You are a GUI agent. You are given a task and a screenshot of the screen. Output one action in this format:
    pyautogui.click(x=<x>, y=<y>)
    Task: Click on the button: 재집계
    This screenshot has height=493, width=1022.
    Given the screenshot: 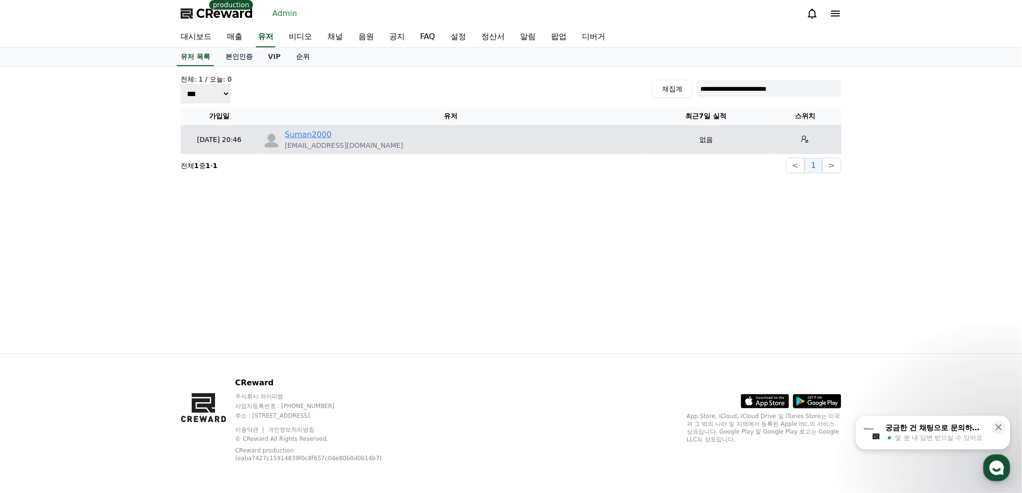 What is the action you would take?
    pyautogui.click(x=672, y=89)
    